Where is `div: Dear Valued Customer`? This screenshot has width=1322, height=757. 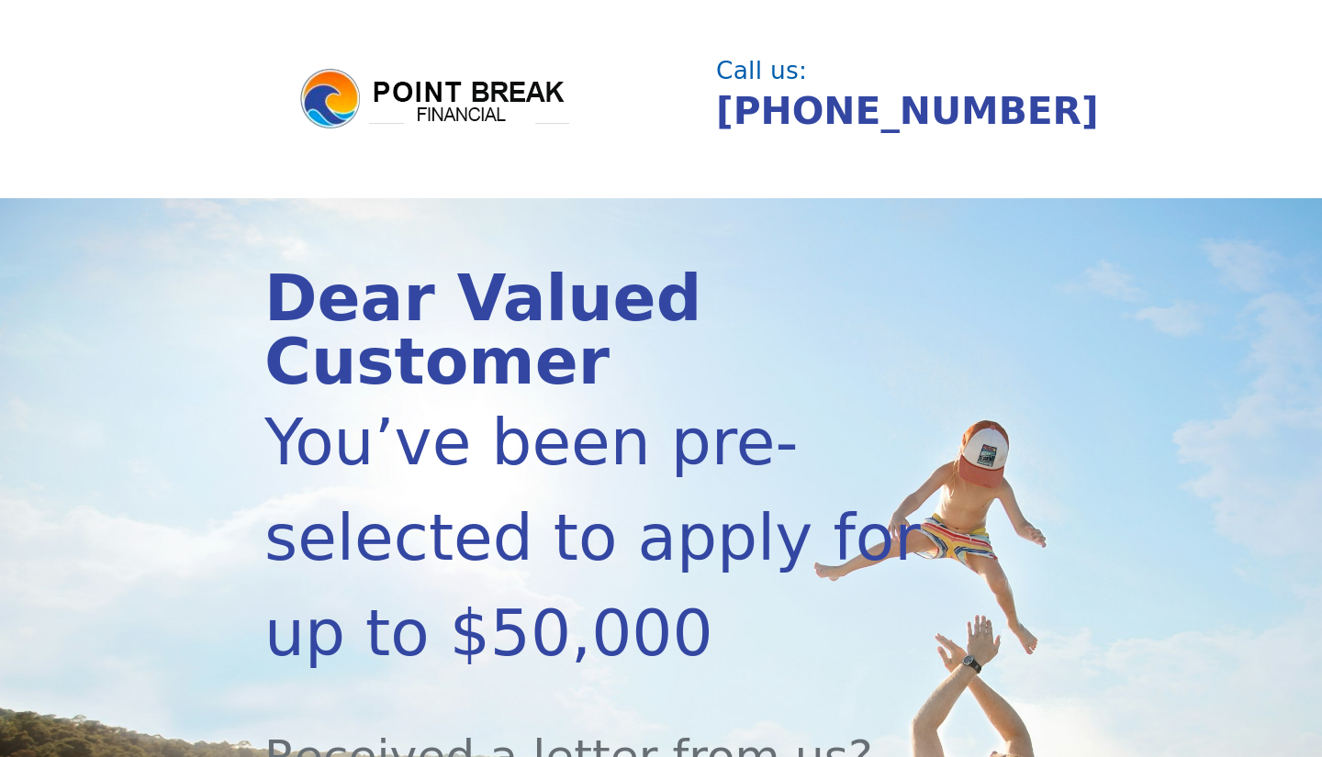 div: Dear Valued Customer is located at coordinates (601, 330).